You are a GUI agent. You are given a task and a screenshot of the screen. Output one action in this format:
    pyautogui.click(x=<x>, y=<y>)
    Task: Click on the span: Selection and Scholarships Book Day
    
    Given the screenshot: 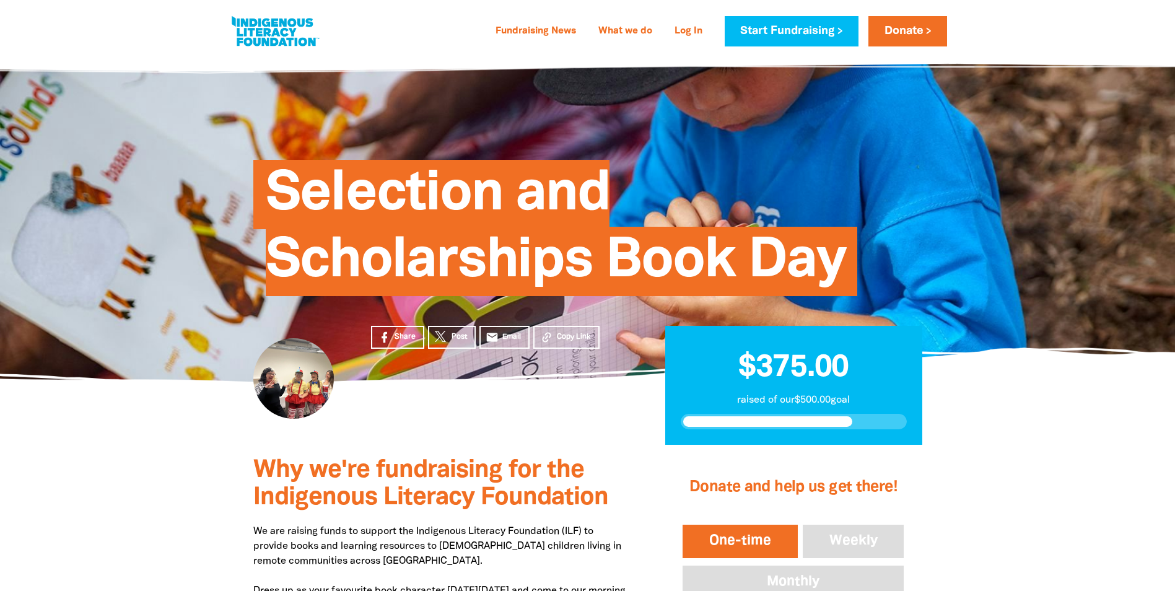 What is the action you would take?
    pyautogui.click(x=556, y=232)
    